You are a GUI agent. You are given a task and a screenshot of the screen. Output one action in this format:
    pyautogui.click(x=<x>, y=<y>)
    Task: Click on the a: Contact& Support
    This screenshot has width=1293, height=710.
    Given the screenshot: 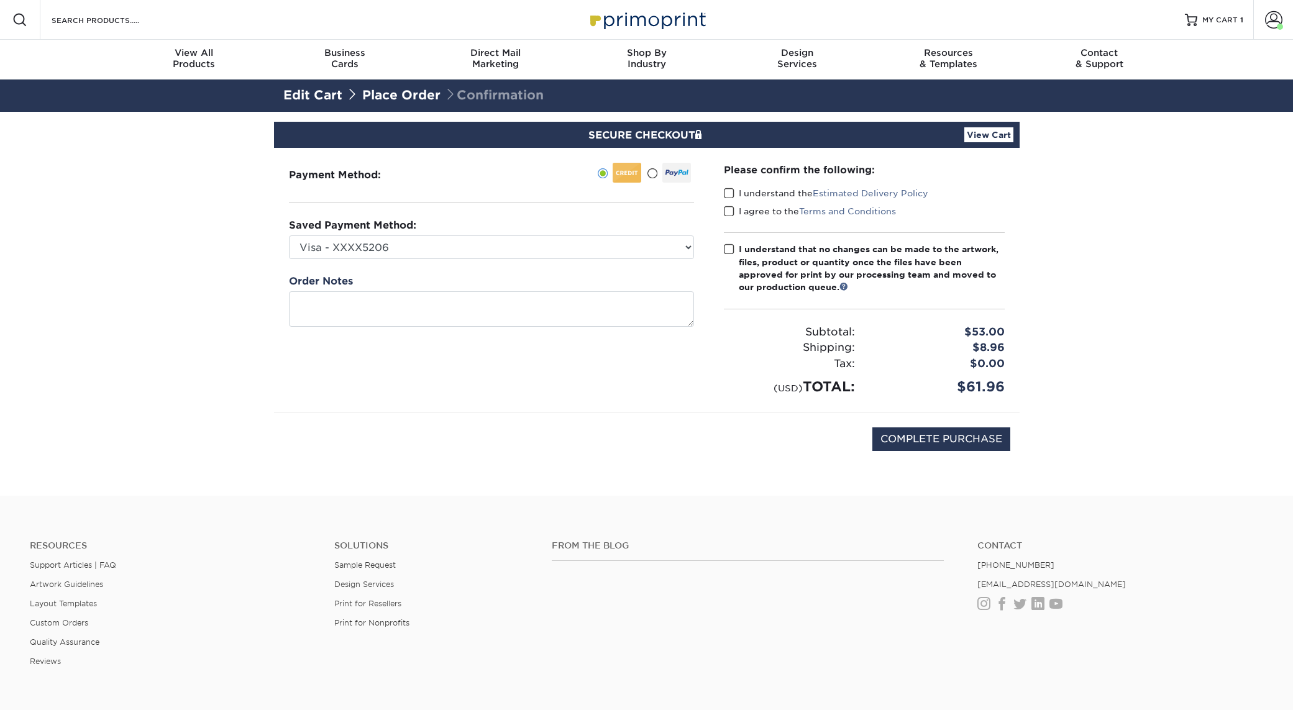 What is the action you would take?
    pyautogui.click(x=1099, y=60)
    